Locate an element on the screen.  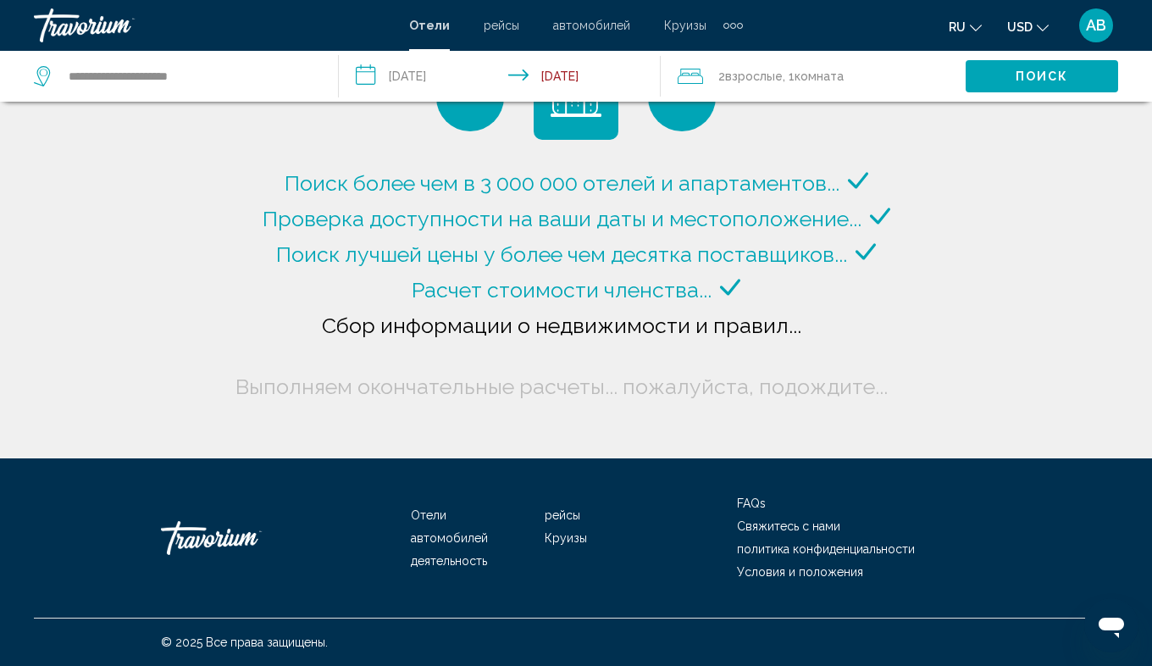
a: деятельность is located at coordinates (449, 561).